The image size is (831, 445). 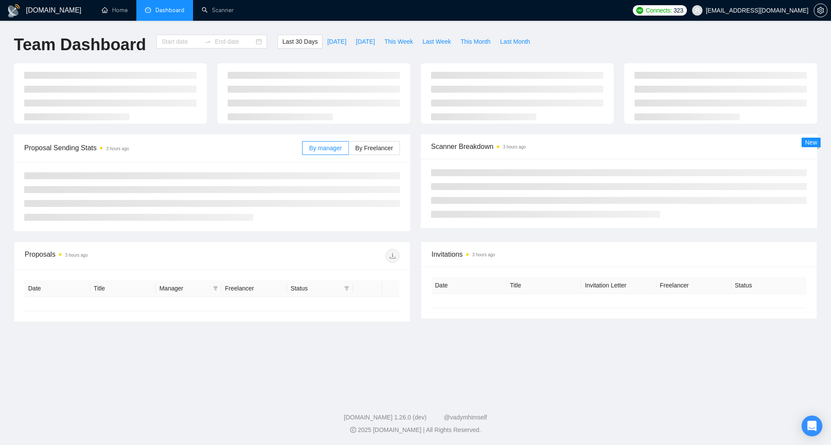 What do you see at coordinates (218, 10) in the screenshot?
I see `a: searchScanner` at bounding box center [218, 10].